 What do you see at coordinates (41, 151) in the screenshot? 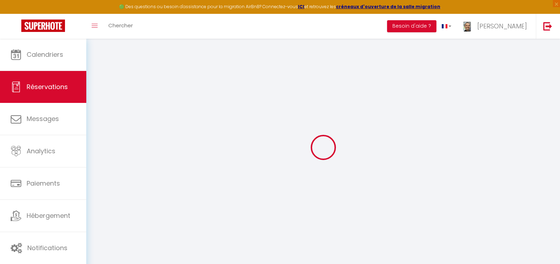
I see `span: Analytics` at bounding box center [41, 151].